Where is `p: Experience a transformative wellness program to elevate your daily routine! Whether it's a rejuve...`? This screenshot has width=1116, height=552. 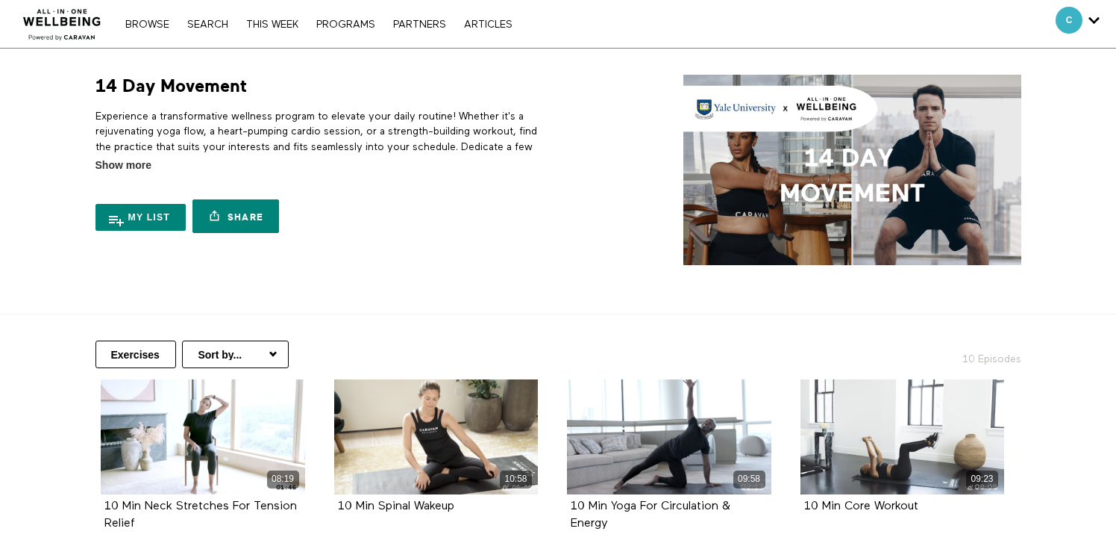
p: Experience a transformative wellness program to elevate your daily routine! Whether it's a rejuve... is located at coordinates (324, 146).